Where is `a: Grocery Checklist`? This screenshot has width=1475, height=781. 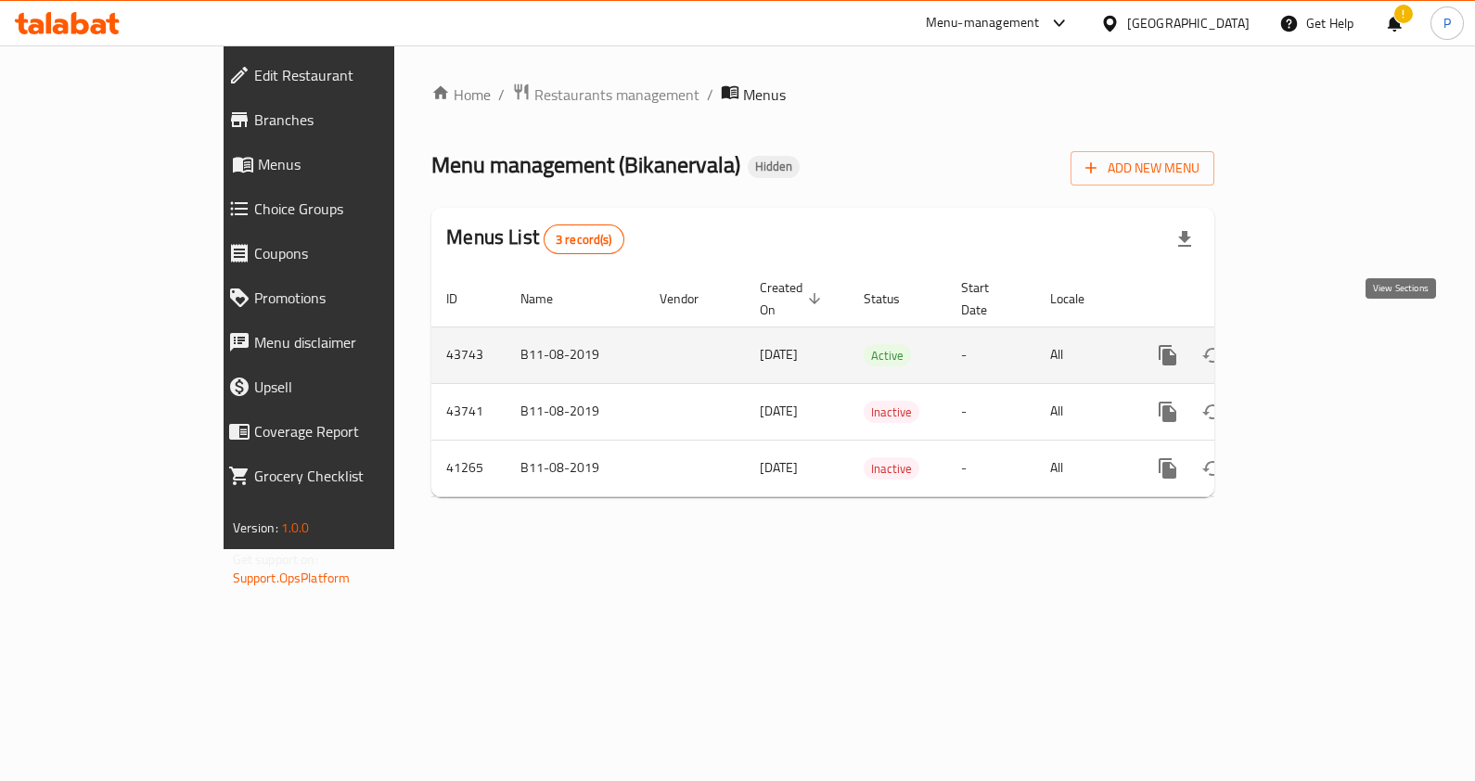
a: Grocery Checklist is located at coordinates (341, 476).